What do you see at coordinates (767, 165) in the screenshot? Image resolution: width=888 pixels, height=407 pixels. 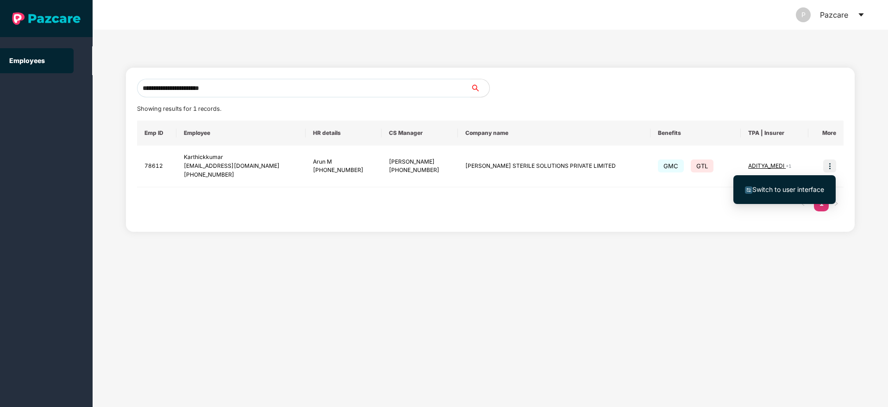 I see `span: ADITYA_MEDI` at bounding box center [767, 165].